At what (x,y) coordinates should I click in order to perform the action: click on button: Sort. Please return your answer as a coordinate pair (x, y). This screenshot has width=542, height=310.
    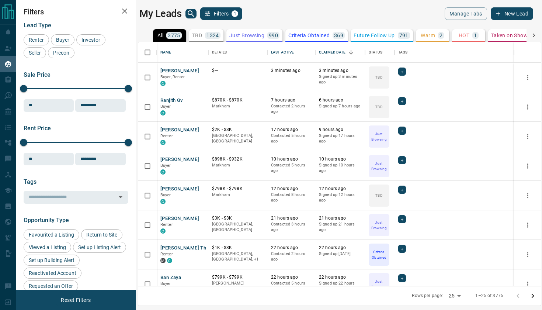
    Looking at the image, I should click on (351, 52).